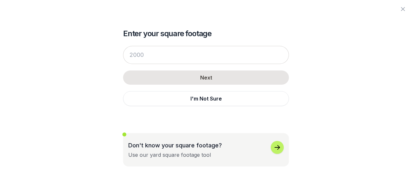 The width and height of the screenshot is (412, 192). I want to click on h2: Enter your square footage, so click(206, 34).